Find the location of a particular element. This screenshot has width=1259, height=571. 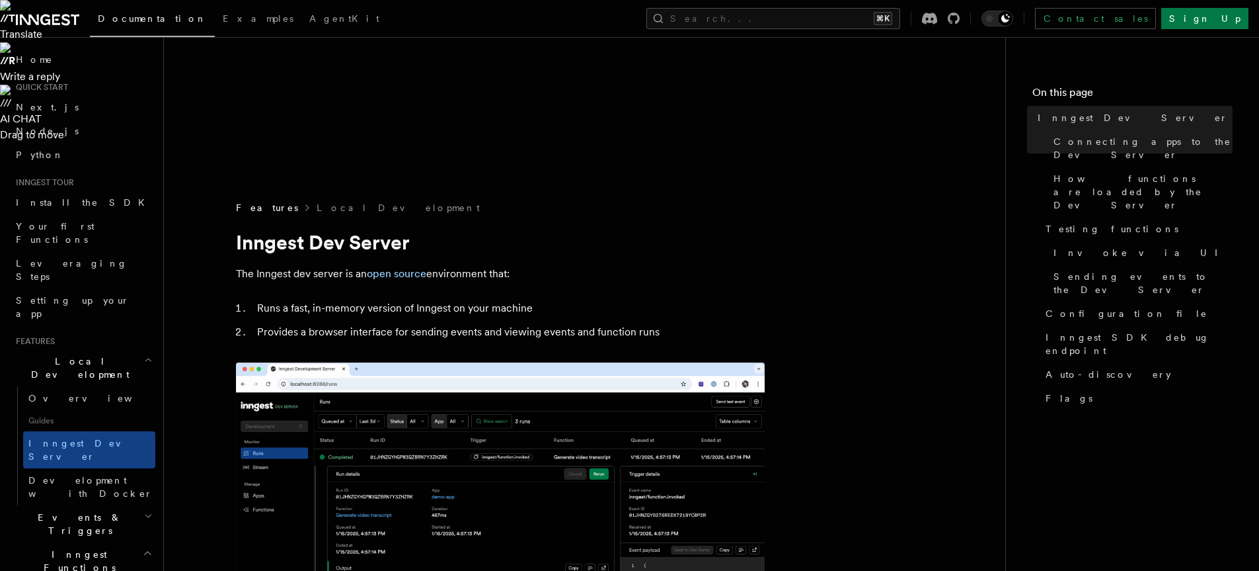

span: Testing functions is located at coordinates (1112, 229).